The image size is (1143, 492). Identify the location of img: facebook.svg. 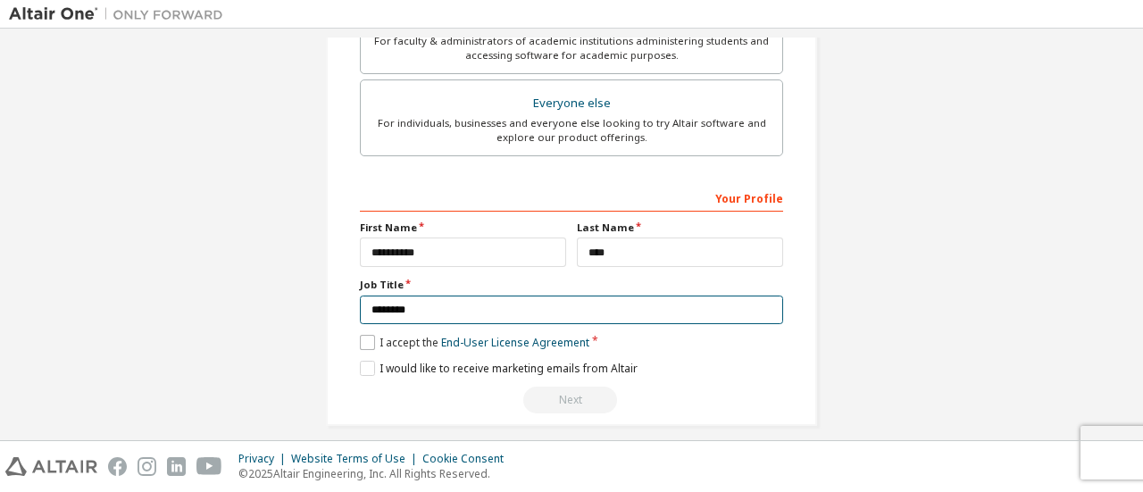
(117, 466).